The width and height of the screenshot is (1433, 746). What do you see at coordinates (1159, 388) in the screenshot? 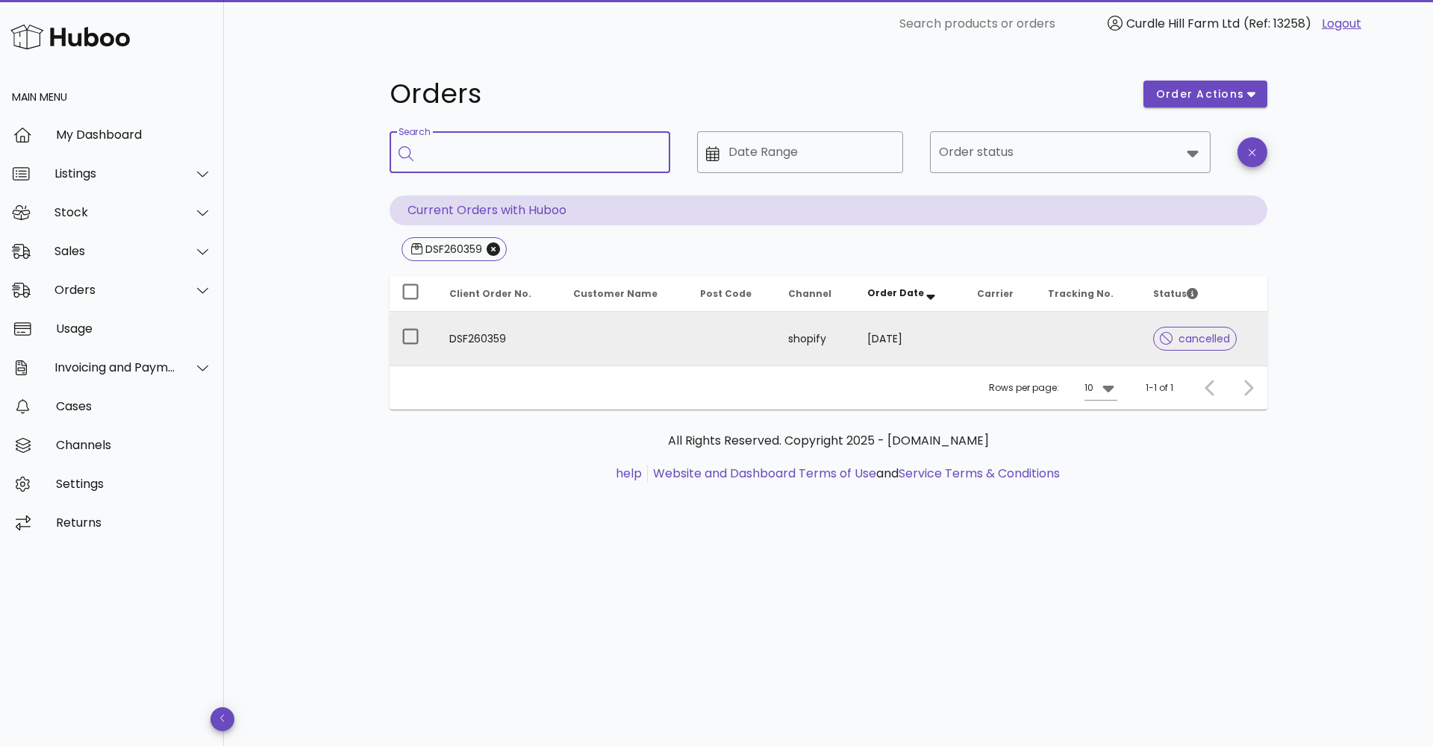
I see `div: 1-1 of 1` at bounding box center [1159, 388].